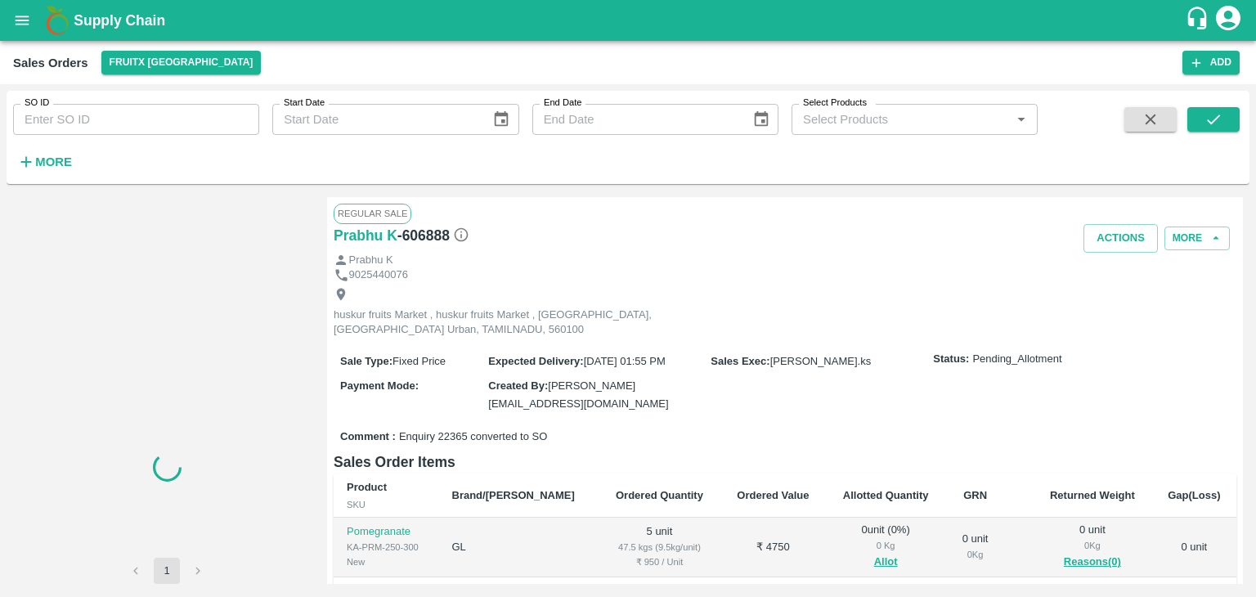 The image size is (1256, 597). Describe the element at coordinates (901, 119) in the screenshot. I see `input: Select Products` at that location.